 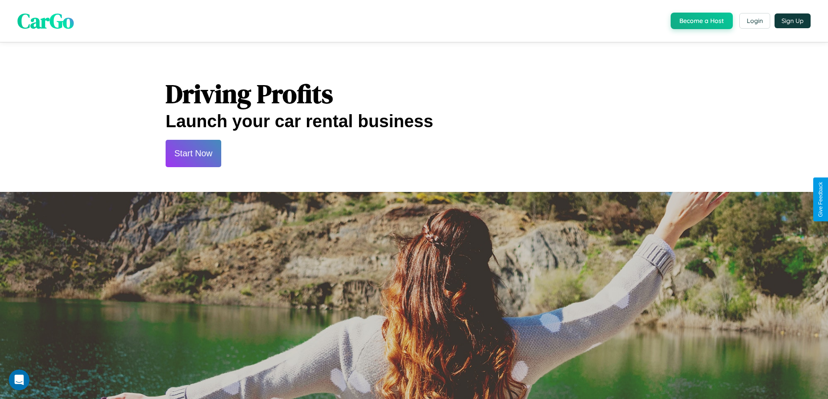 What do you see at coordinates (414, 121) in the screenshot?
I see `h2: Launch your car rental business` at bounding box center [414, 121].